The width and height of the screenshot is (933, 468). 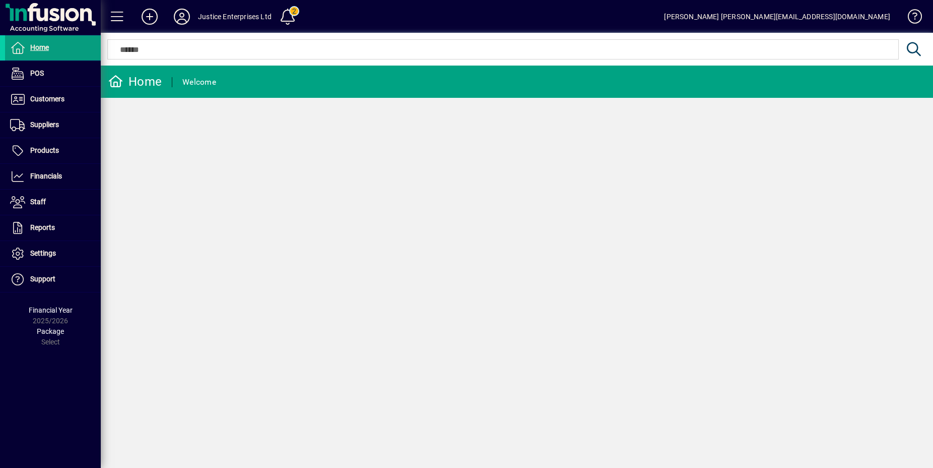 I want to click on span: Reports, so click(x=42, y=227).